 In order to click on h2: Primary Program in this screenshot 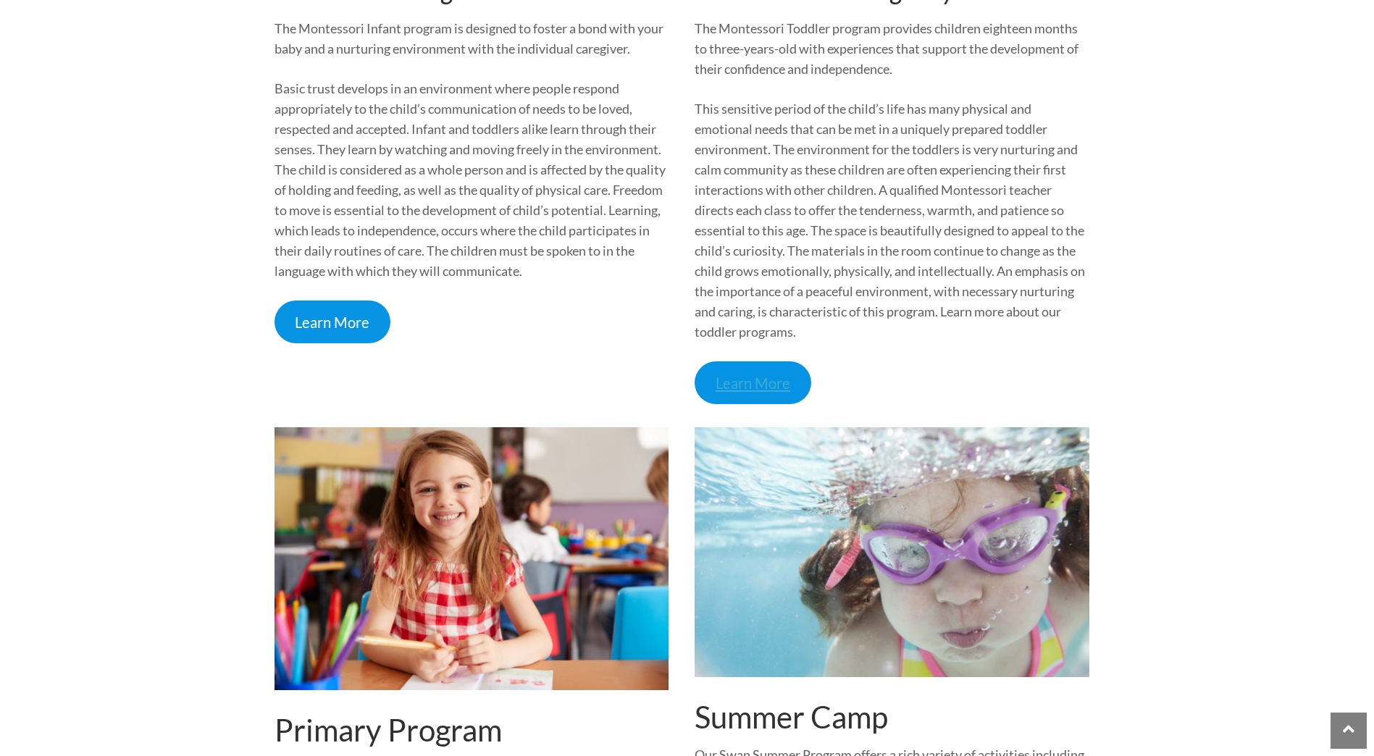, I will do `click(472, 730)`.